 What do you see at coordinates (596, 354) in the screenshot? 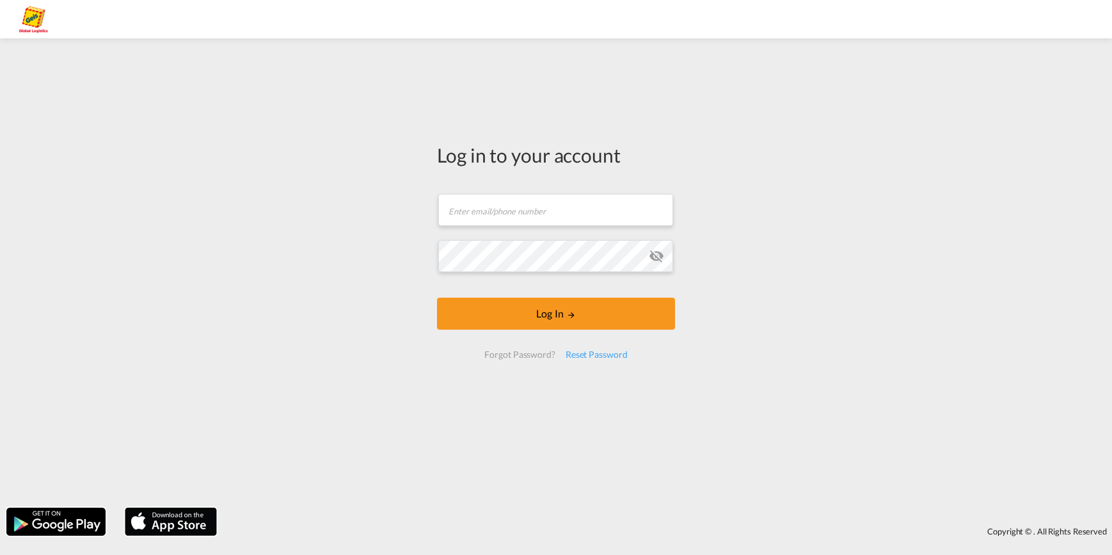
I see `div: Reset Password` at bounding box center [596, 354].